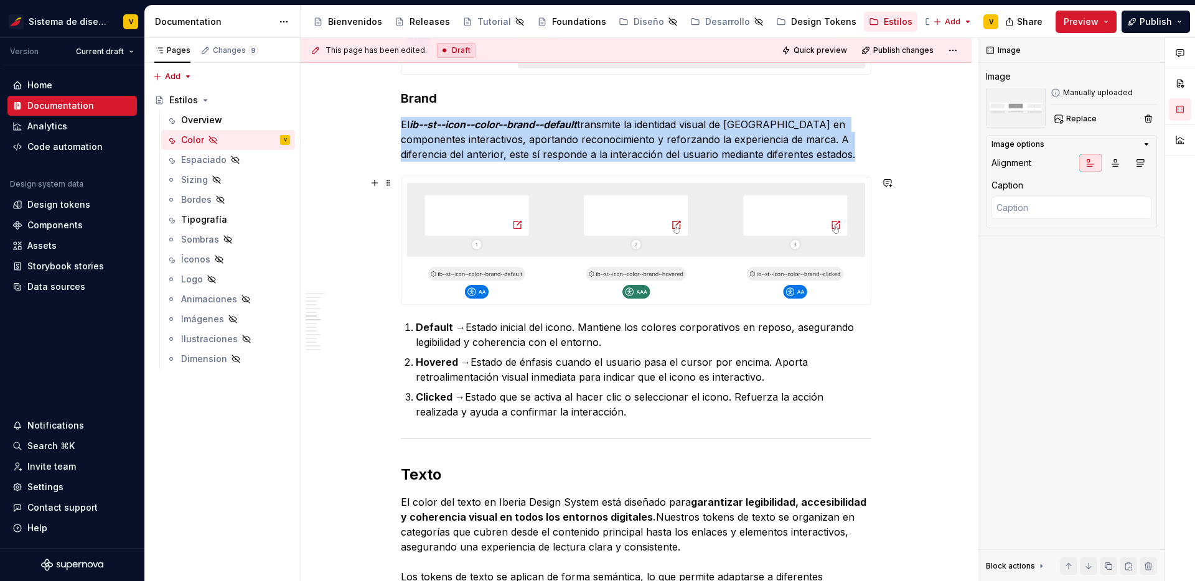 Image resolution: width=1195 pixels, height=581 pixels. Describe the element at coordinates (494, 22) in the screenshot. I see `div: Tutorial` at that location.